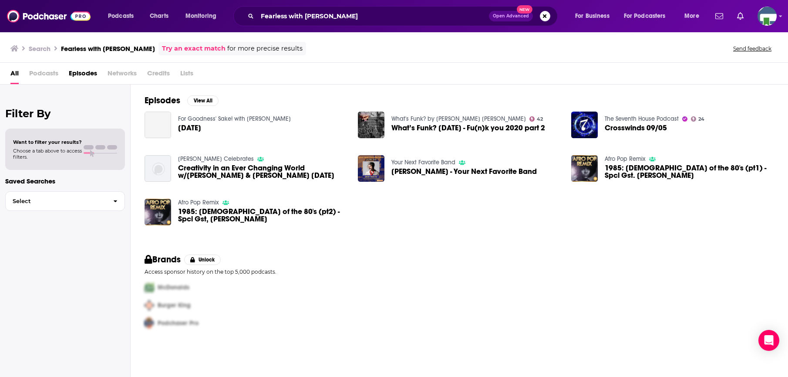 Image resolution: width=788 pixels, height=377 pixels. Describe the element at coordinates (149, 287) in the screenshot. I see `img: First Pro Logo` at that location.